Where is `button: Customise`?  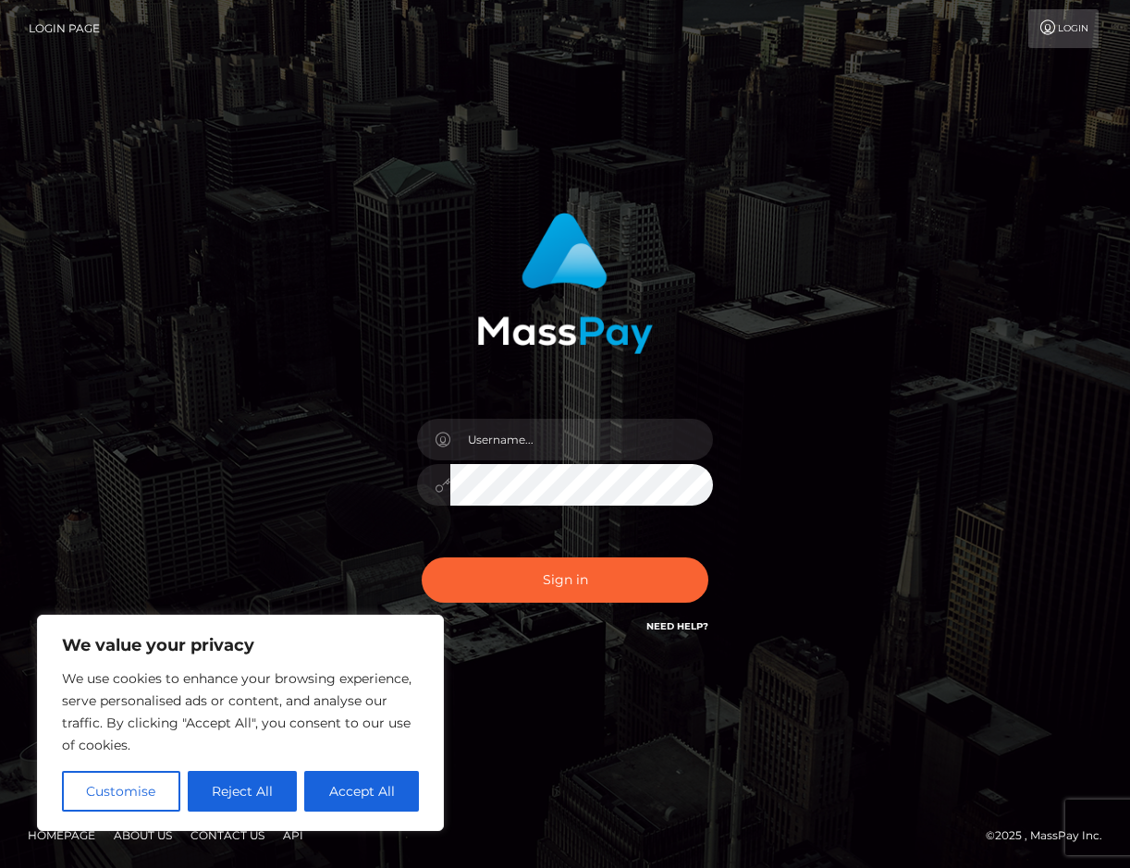
button: Customise is located at coordinates (121, 792).